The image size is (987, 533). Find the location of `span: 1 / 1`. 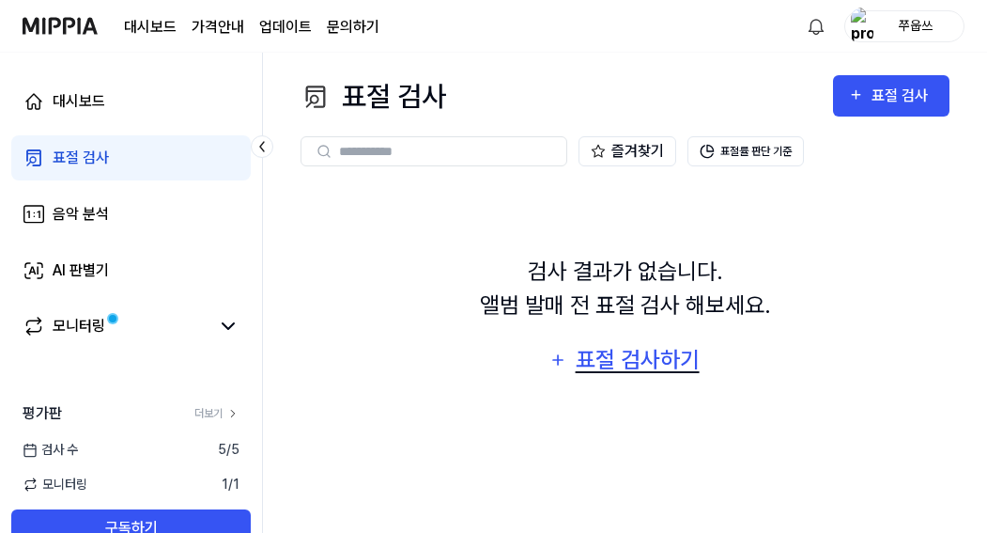

span: 1 / 1 is located at coordinates (230, 484).